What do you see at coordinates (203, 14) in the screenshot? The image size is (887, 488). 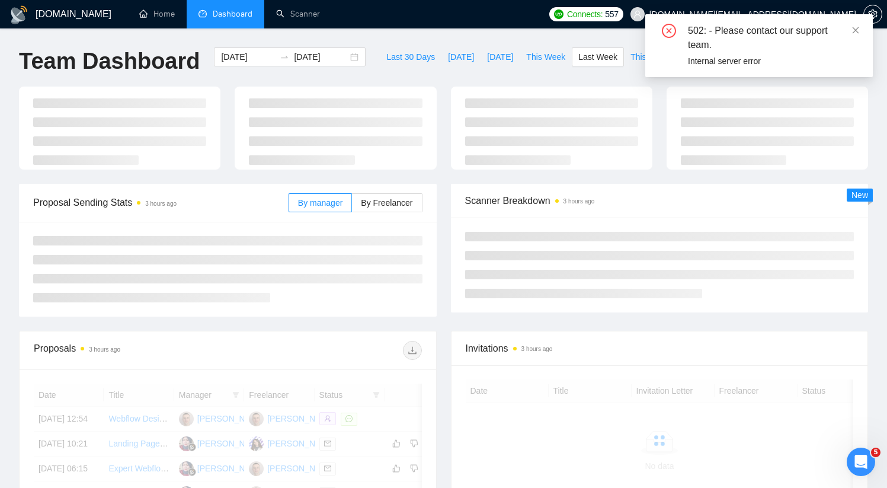 I see `span: dashboard` at bounding box center [203, 14].